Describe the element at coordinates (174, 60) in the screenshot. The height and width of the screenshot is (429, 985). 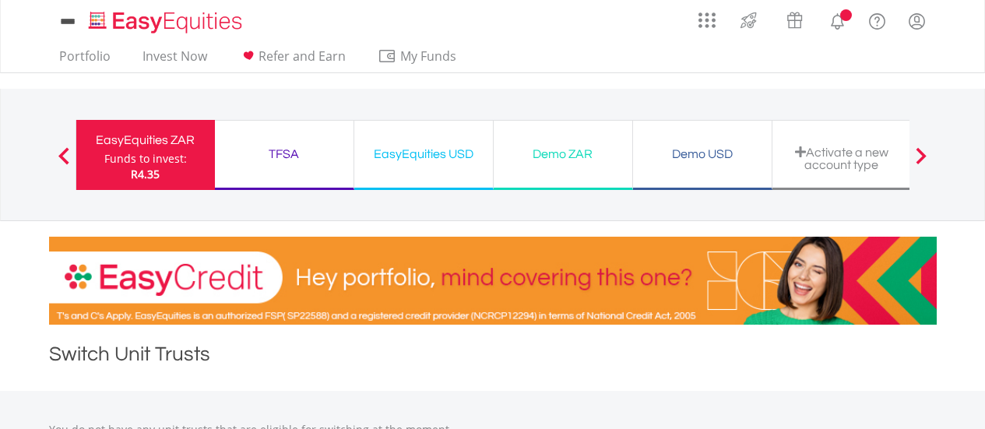
I see `a: Invest Now` at that location.